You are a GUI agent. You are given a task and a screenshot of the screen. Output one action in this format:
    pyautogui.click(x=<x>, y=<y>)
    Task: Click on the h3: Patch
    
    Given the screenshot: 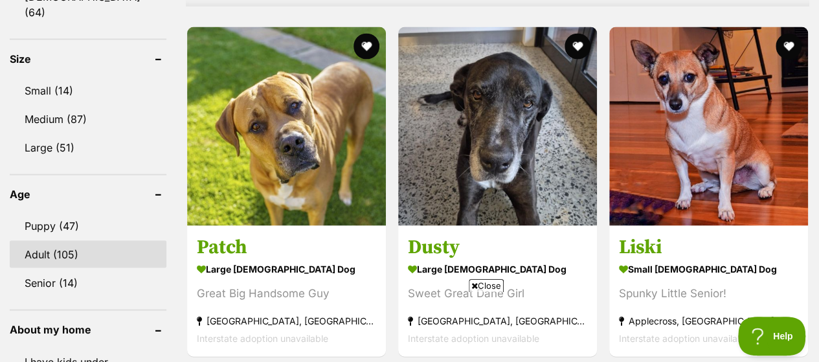 What is the action you would take?
    pyautogui.click(x=286, y=247)
    